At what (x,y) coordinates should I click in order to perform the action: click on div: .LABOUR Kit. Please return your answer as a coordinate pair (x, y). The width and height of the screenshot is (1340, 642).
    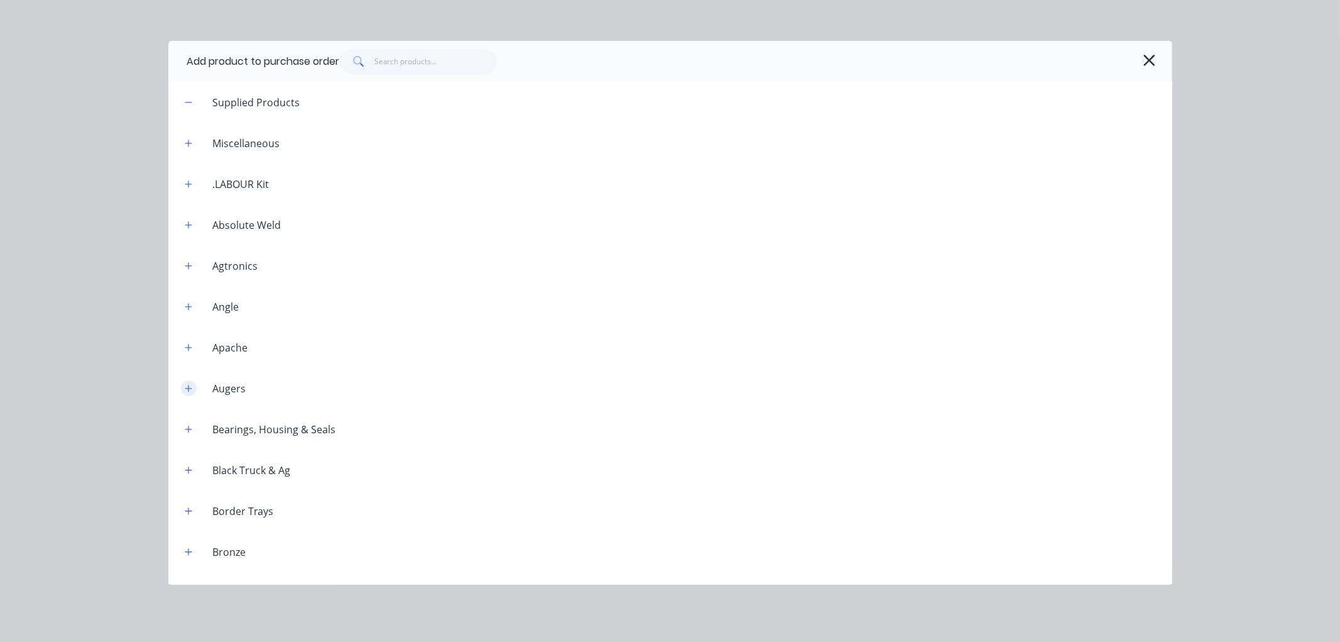
    Looking at the image, I should click on (241, 184).